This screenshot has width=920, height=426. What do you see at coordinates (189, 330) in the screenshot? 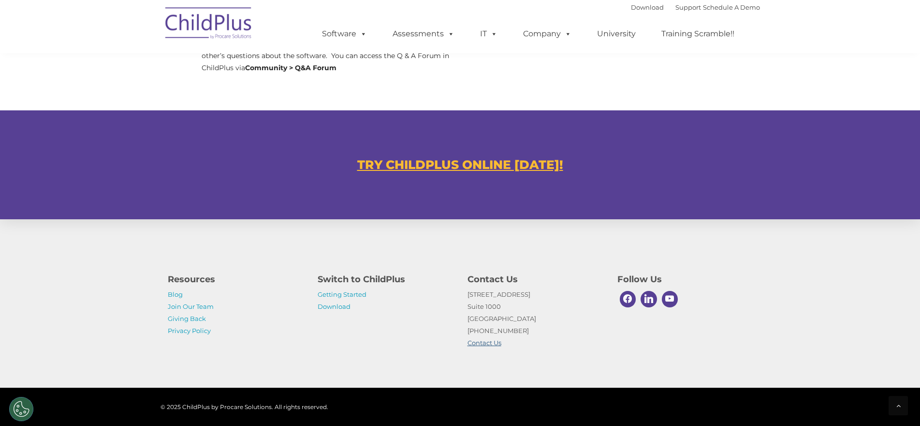
I see `a: Privacy Policy` at bounding box center [189, 330].